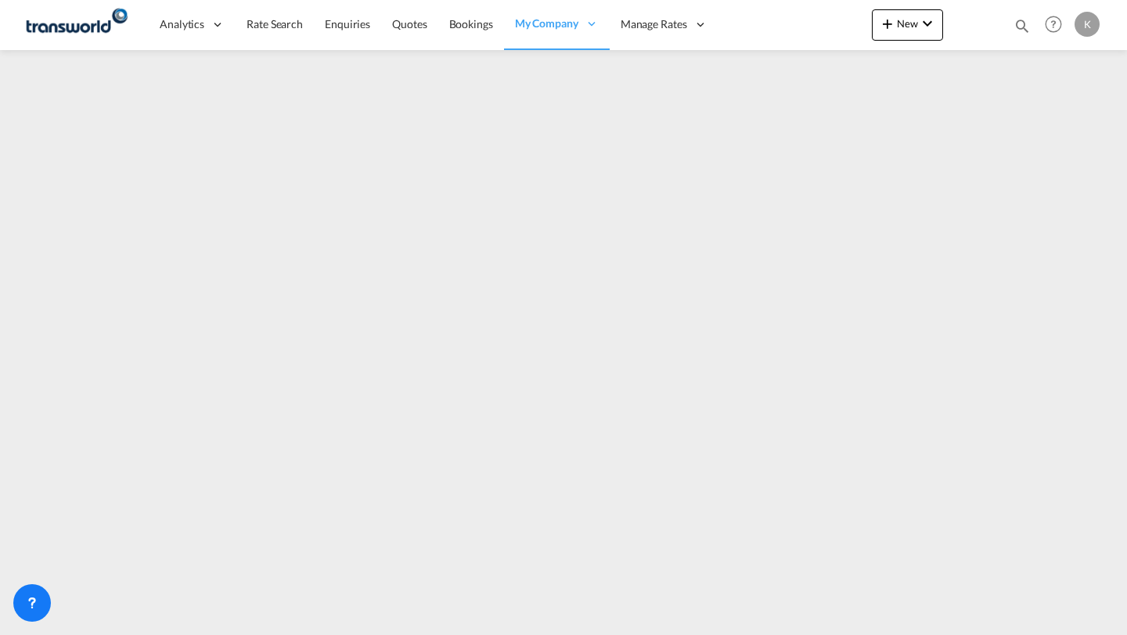  Describe the element at coordinates (653, 24) in the screenshot. I see `span: Manage Rates` at that location.